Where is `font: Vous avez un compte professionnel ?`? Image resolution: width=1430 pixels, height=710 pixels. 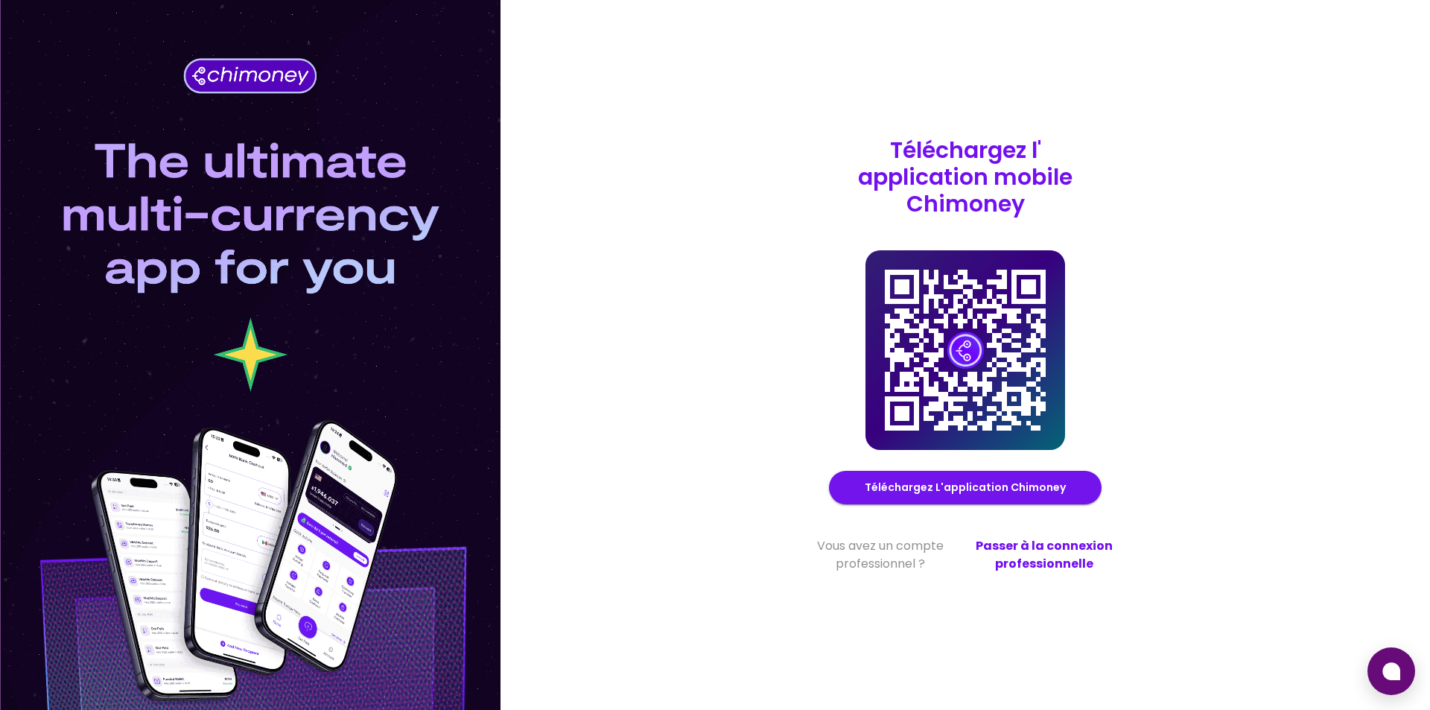 font: Vous avez un compte professionnel ? is located at coordinates (881, 554).